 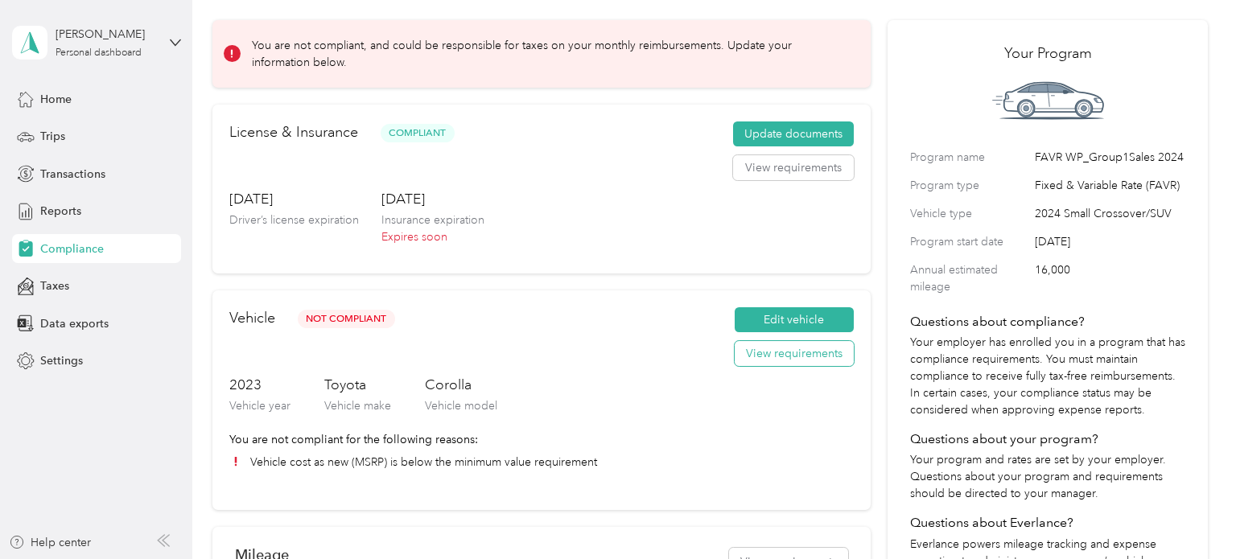 I want to click on span: Reports, so click(x=60, y=211).